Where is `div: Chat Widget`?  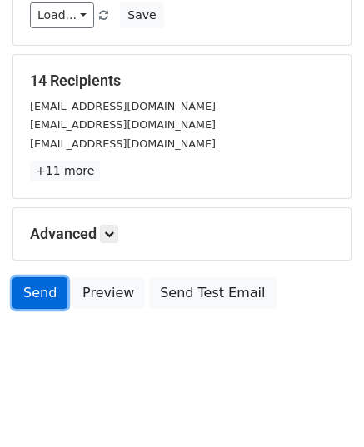
div: Chat Widget is located at coordinates (322, 407).